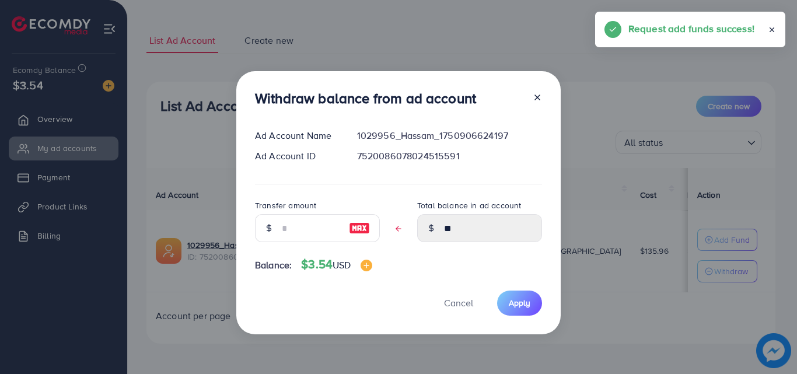 This screenshot has height=374, width=797. I want to click on div: Ad Account Name, so click(296, 135).